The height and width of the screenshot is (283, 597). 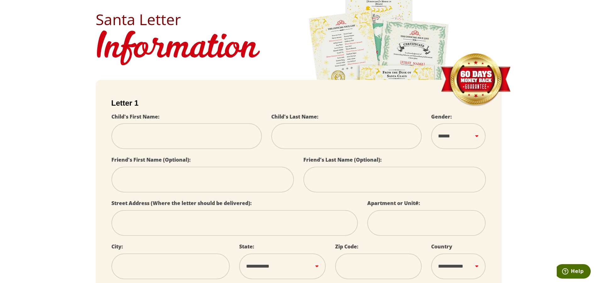 I want to click on label: City:, so click(x=117, y=247).